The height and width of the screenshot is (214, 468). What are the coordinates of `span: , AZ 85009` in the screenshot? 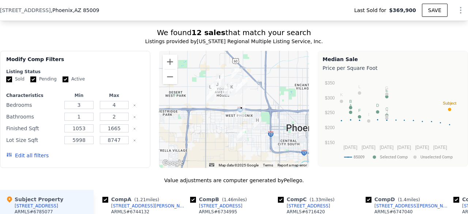 It's located at (86, 10).